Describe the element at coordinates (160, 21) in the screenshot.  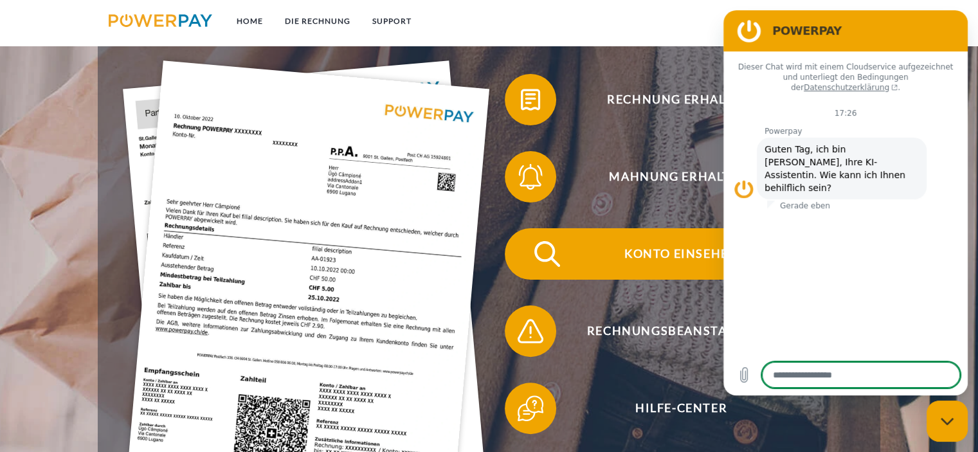
I see `img: logo-powerpay.svg` at that location.